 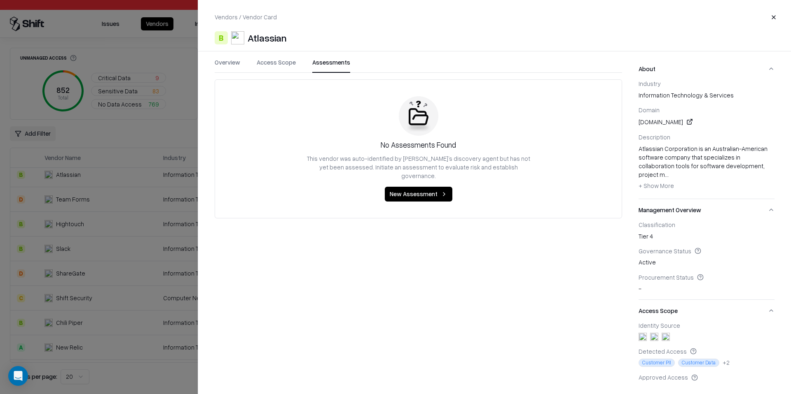 I want to click on p: Vendors / Vendor Card, so click(x=245, y=17).